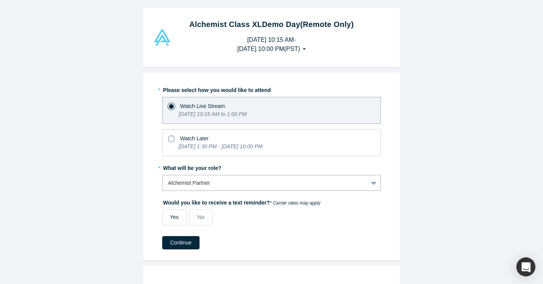 Image resolution: width=543 pixels, height=284 pixels. Describe the element at coordinates (203, 106) in the screenshot. I see `span: Watch Live Stream` at that location.